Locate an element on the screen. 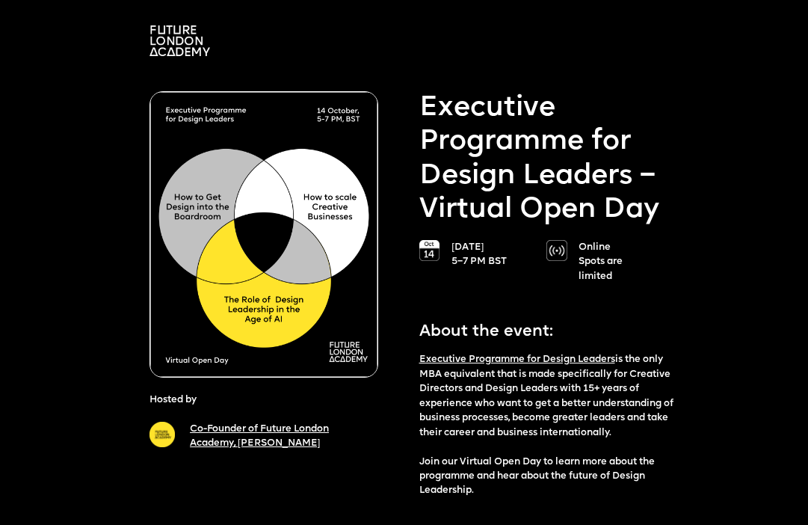 This screenshot has height=525, width=808. p: Executive Programme for Design Leaders – Virtual Open Day is located at coordinates (547, 159).